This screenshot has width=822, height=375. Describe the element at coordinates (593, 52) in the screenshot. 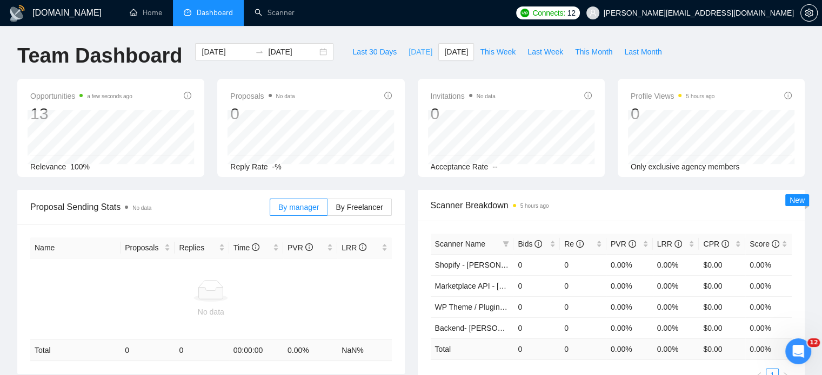

I see `span: This Month` at that location.